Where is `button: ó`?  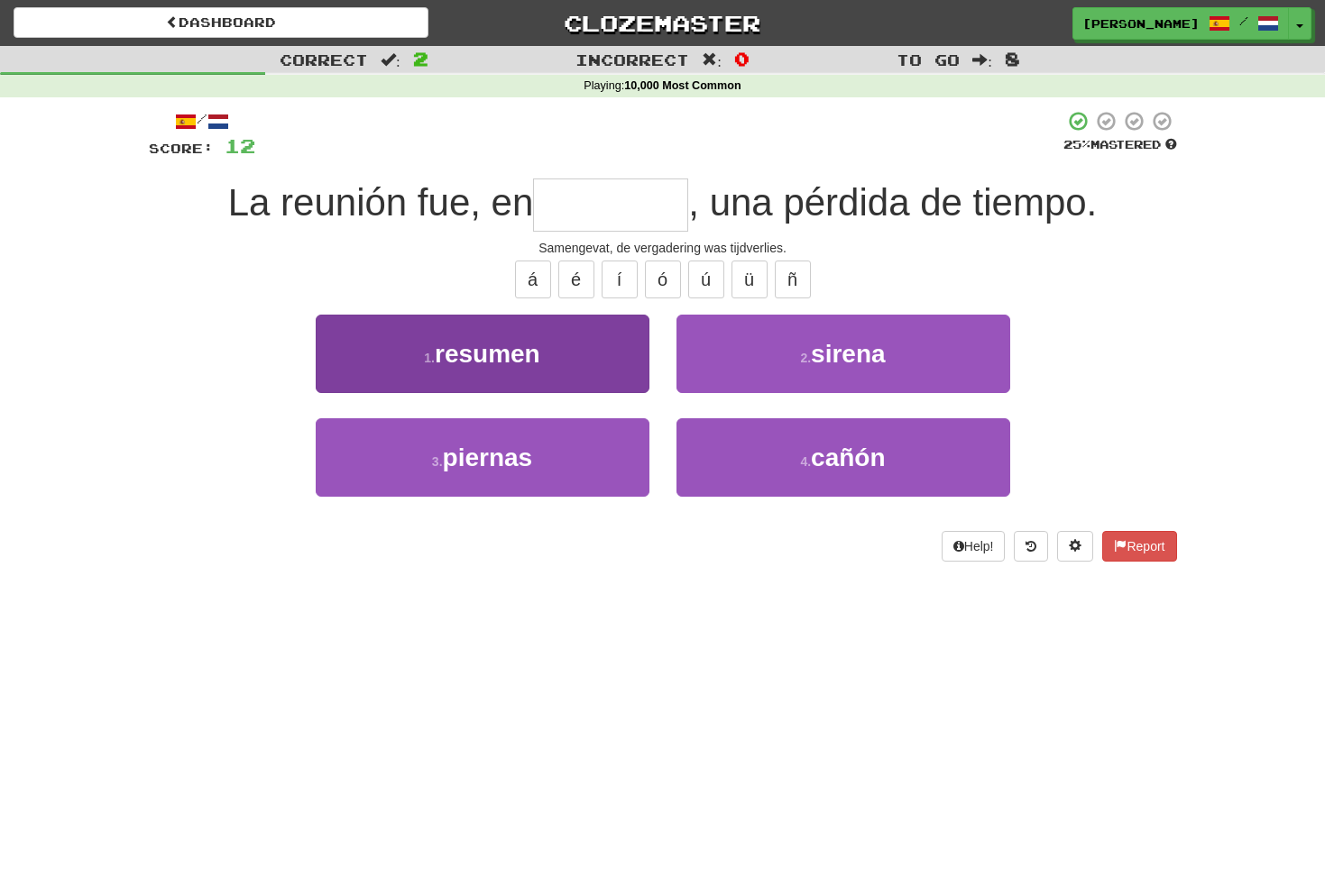 button: ó is located at coordinates (663, 279).